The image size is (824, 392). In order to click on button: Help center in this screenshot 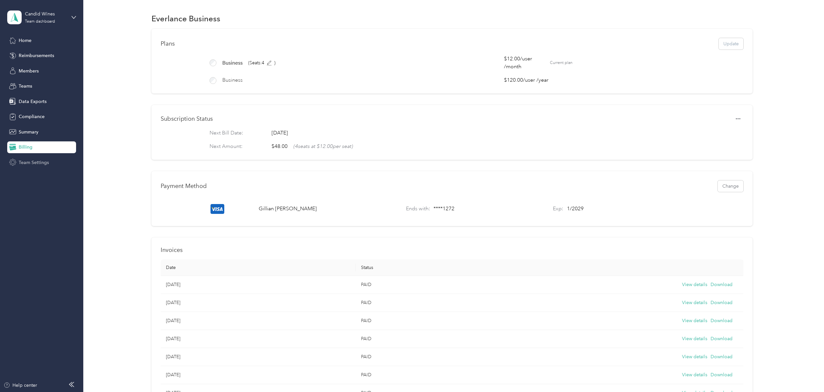, I will do `click(20, 385)`.